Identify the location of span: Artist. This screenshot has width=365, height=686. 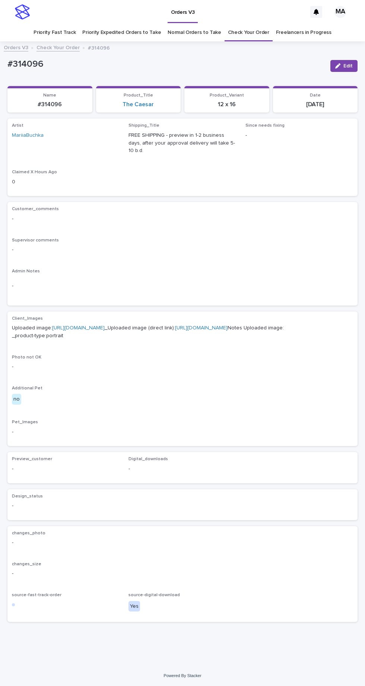
(18, 126).